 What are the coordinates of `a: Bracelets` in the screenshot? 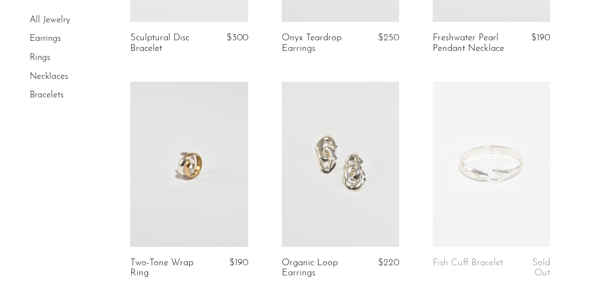 It's located at (46, 95).